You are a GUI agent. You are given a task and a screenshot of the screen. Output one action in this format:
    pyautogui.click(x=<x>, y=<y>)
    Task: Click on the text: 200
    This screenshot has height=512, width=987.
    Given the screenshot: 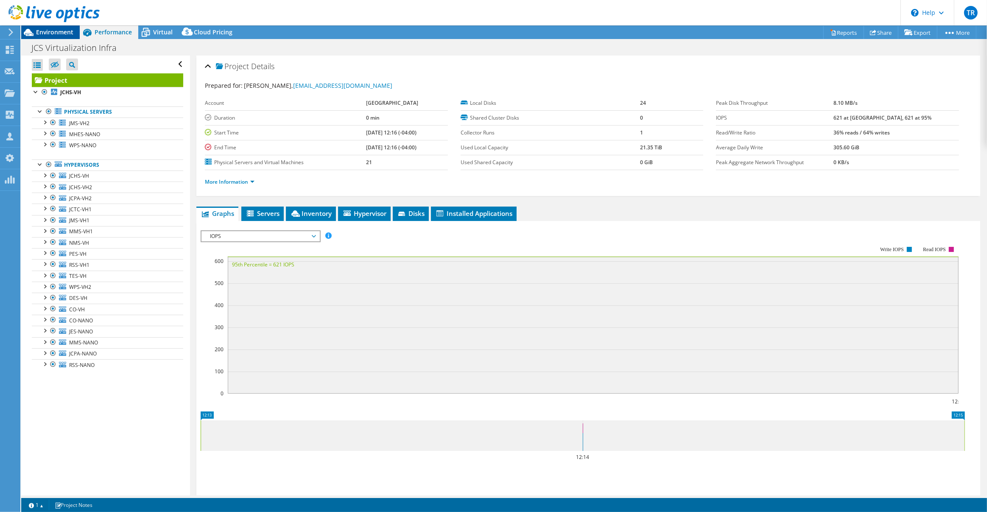 What is the action you would take?
    pyautogui.click(x=219, y=349)
    